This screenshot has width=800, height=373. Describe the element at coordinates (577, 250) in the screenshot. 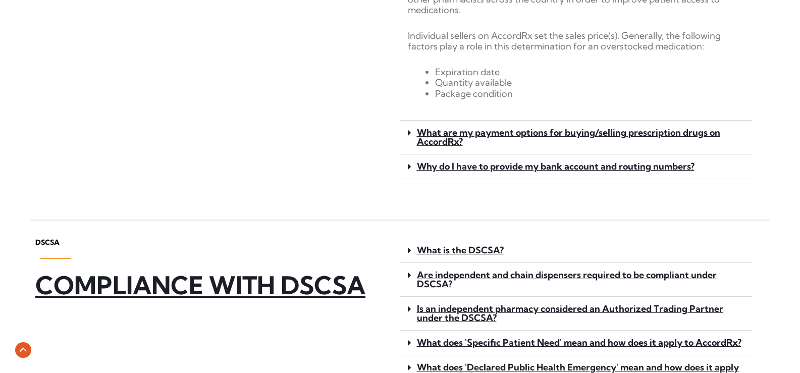

I see `div: What is the DSCSA?` at that location.